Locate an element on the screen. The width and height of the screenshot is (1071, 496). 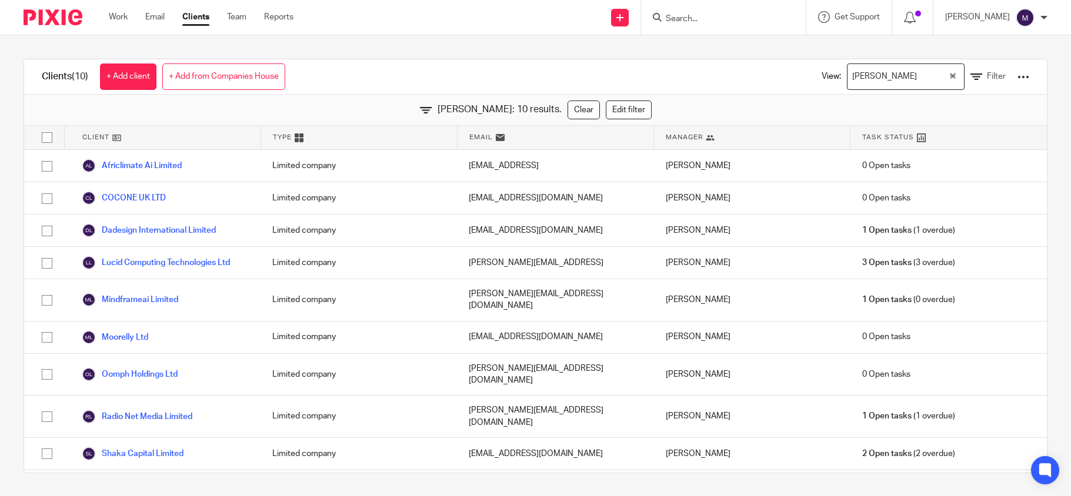
a: Team is located at coordinates (236, 17).